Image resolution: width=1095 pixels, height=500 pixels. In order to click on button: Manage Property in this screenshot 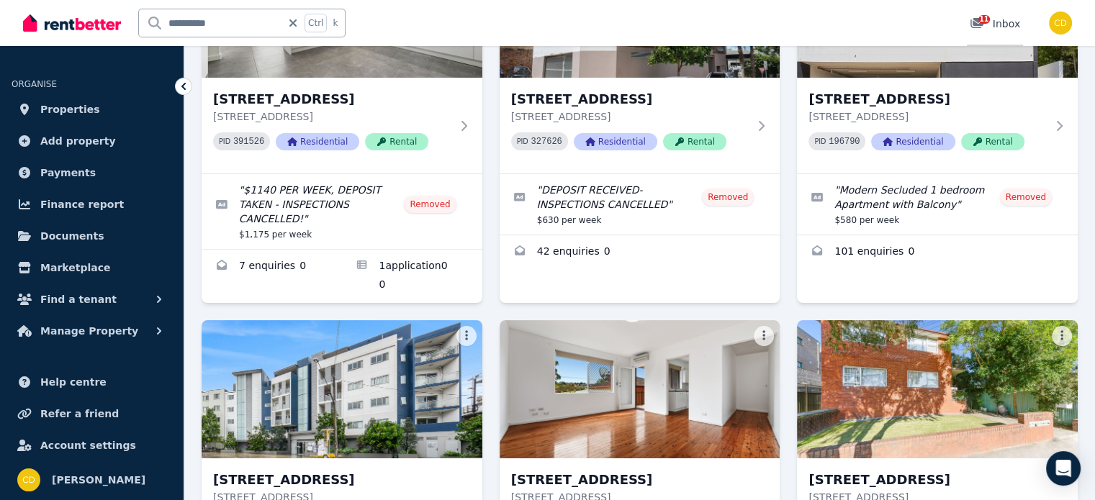, I will do `click(91, 331)`.